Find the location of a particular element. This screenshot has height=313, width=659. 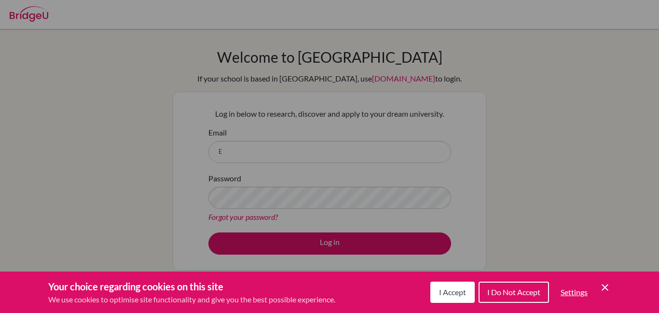

span: I Do Not Accept is located at coordinates (514, 292).